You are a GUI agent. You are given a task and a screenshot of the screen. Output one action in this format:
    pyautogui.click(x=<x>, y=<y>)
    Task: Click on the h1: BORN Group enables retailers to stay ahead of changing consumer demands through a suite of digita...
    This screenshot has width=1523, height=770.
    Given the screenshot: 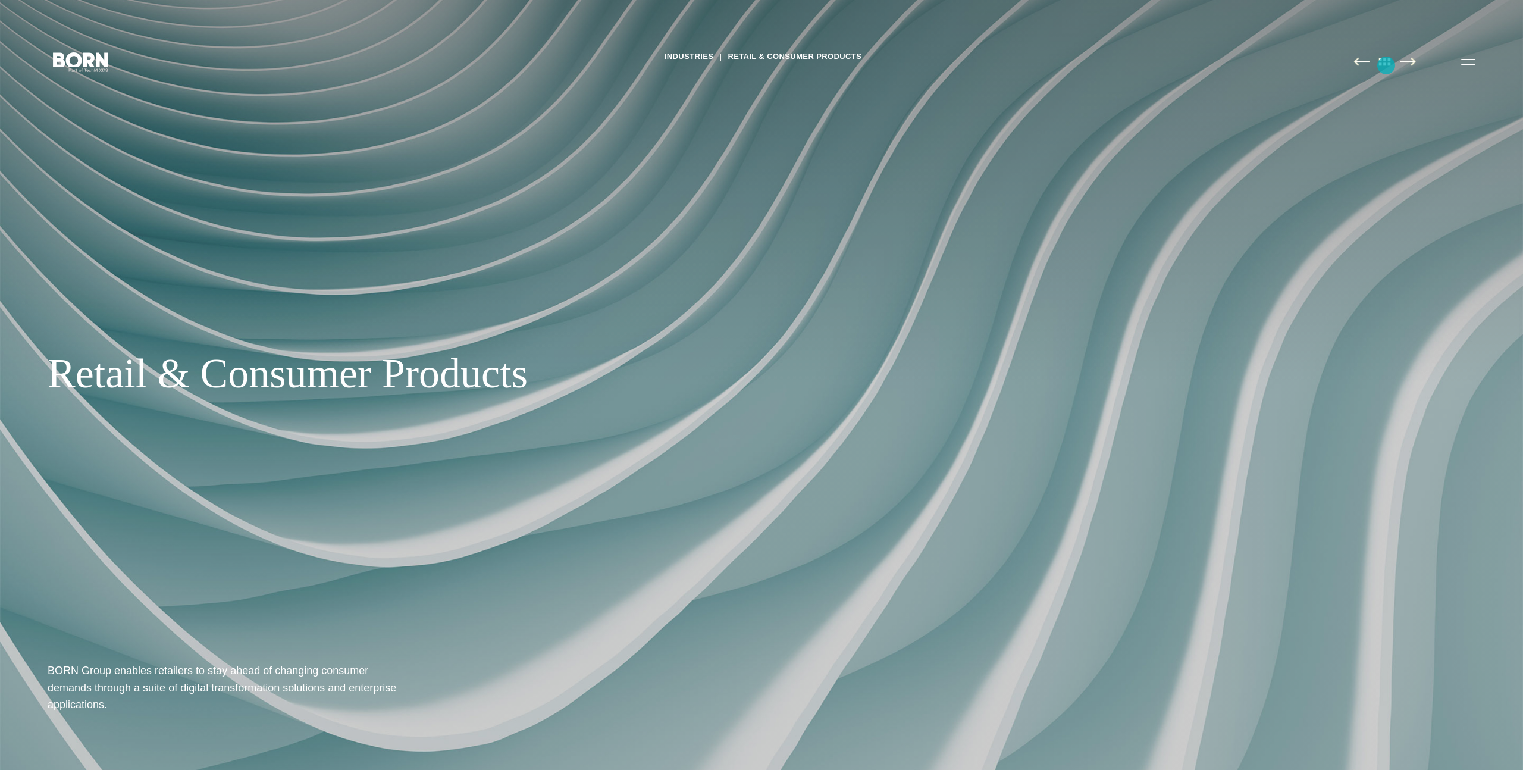 What is the action you would take?
    pyautogui.click(x=226, y=687)
    